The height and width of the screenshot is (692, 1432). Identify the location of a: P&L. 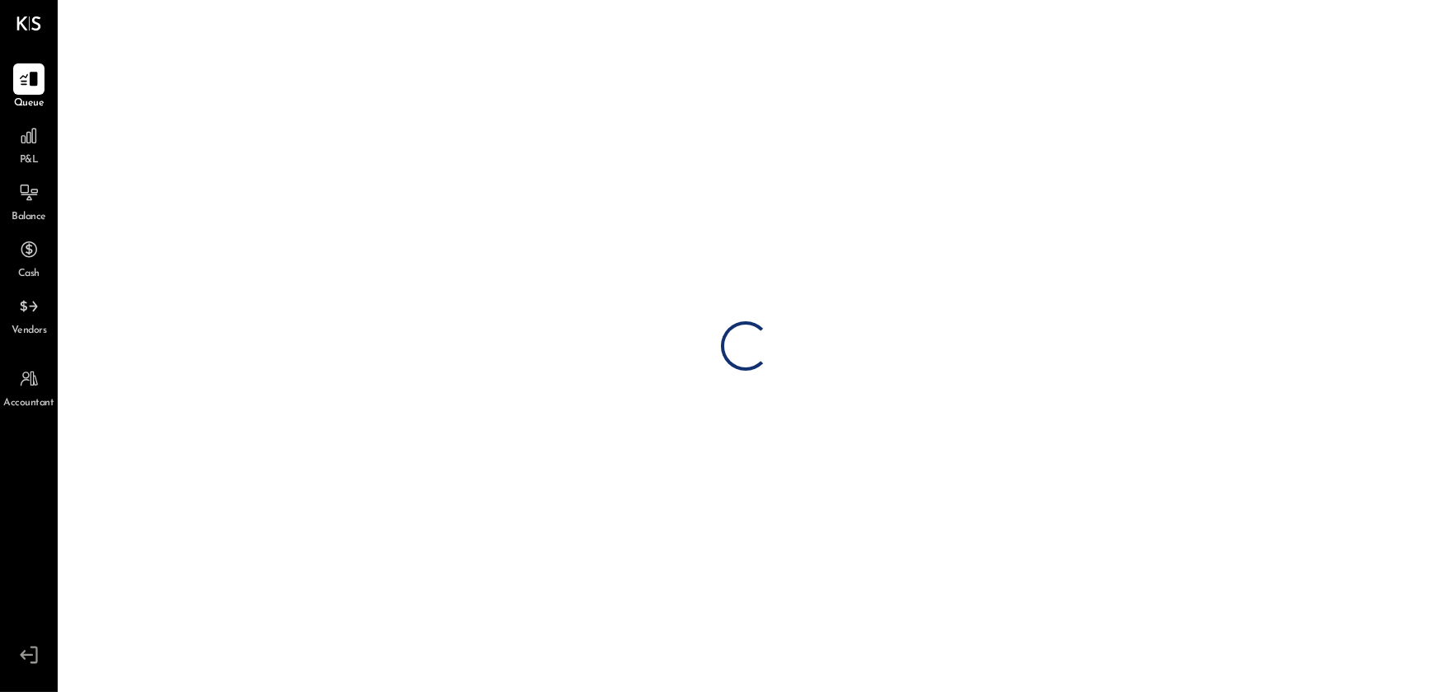
(29, 144).